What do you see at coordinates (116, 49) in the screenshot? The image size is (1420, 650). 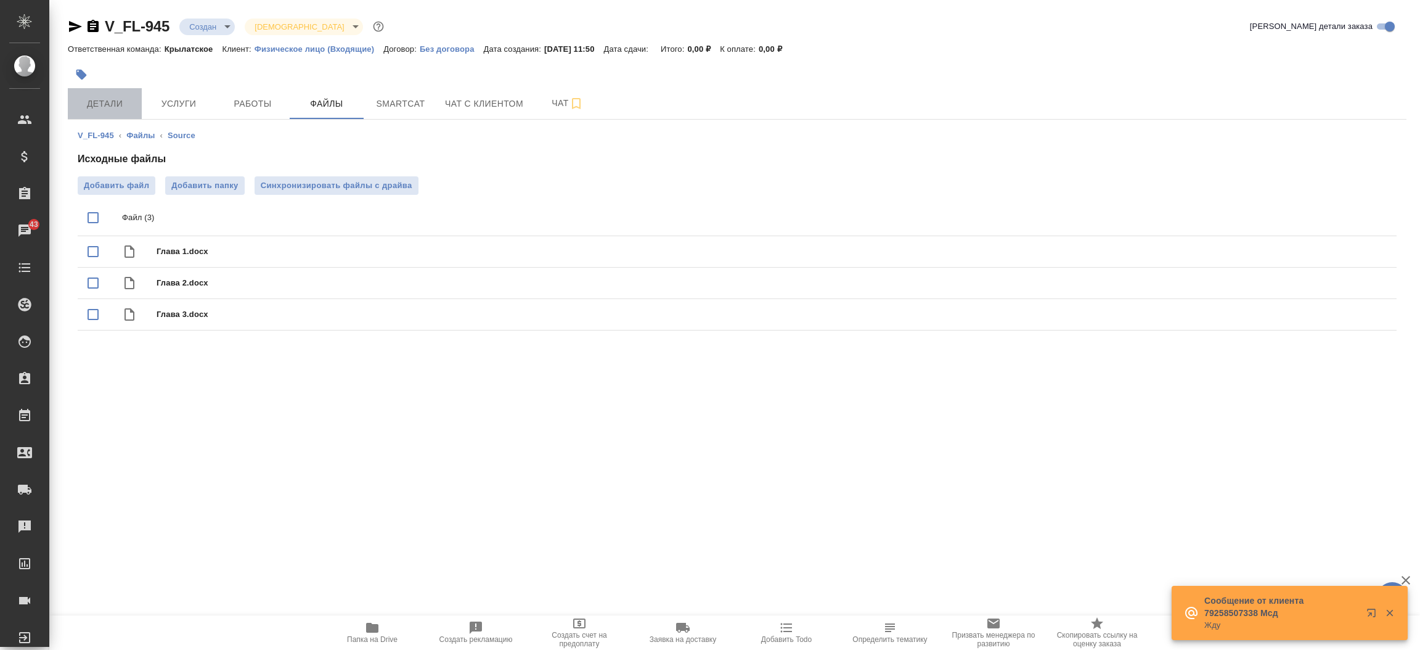 I see `p: Ответственная команда:` at bounding box center [116, 49].